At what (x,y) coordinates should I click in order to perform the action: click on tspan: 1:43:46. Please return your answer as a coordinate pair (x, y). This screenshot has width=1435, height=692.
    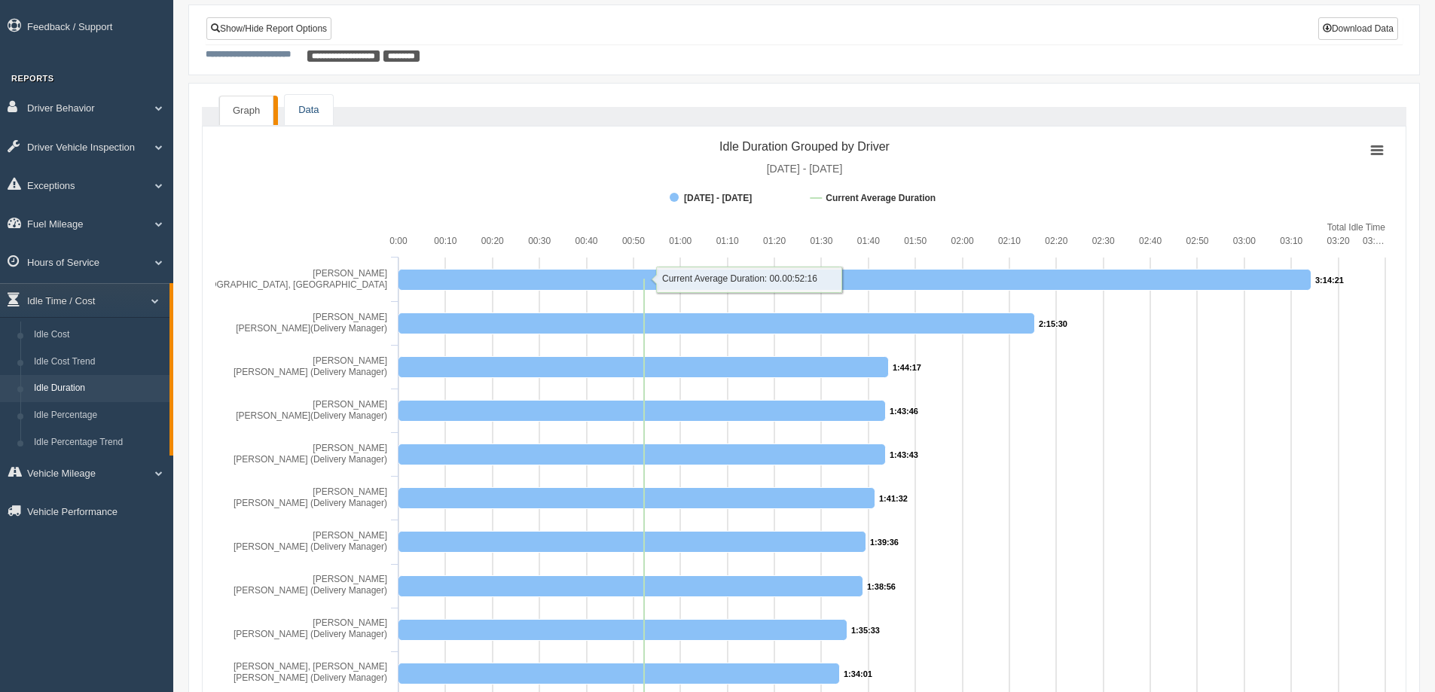
    Looking at the image, I should click on (904, 411).